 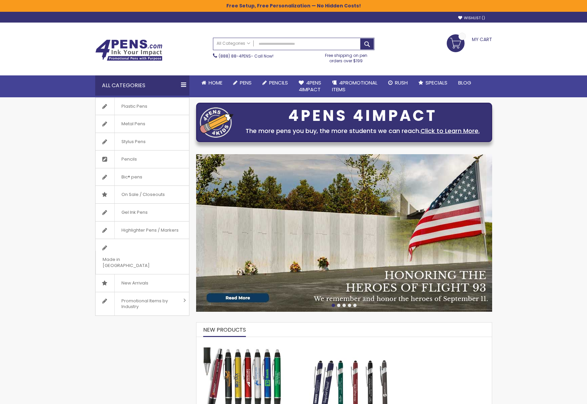 What do you see at coordinates (450, 130) in the screenshot?
I see `a: Click to Learn More.` at bounding box center [450, 130].